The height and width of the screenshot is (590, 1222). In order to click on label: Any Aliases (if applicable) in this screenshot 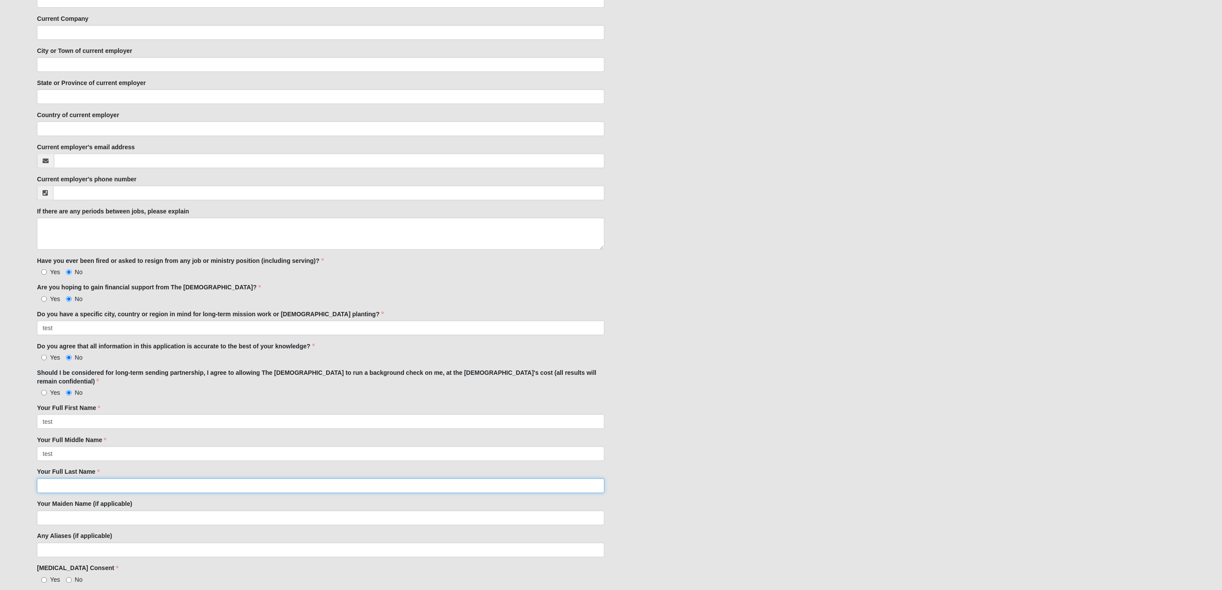, I will do `click(74, 537)`.